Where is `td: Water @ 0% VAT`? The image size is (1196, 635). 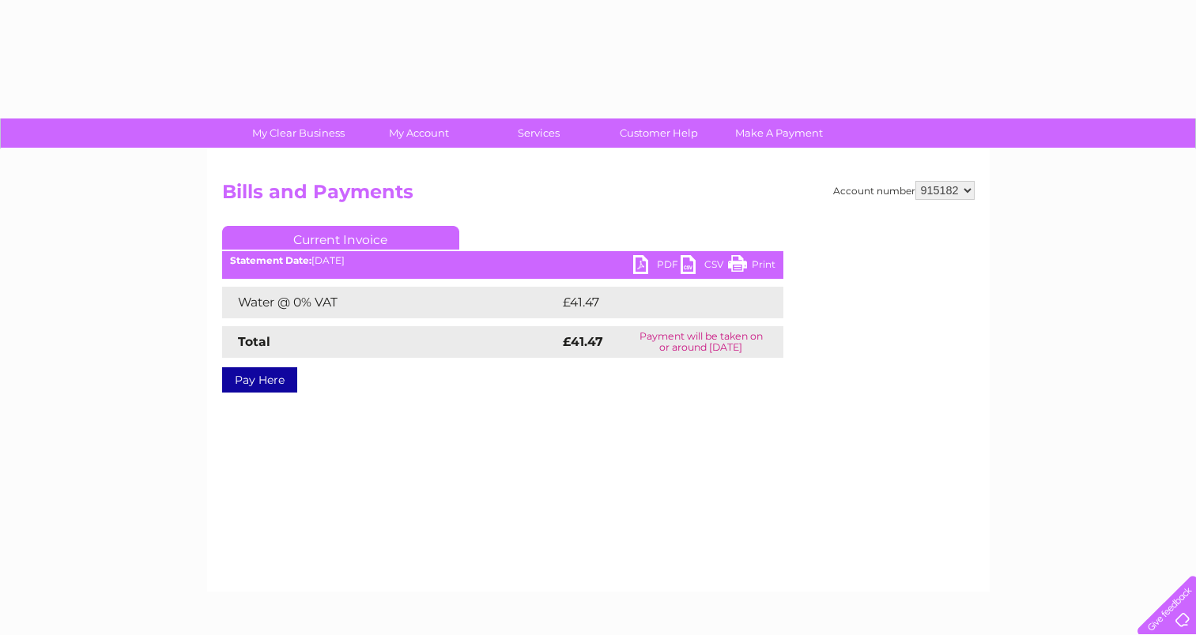 td: Water @ 0% VAT is located at coordinates (390, 303).